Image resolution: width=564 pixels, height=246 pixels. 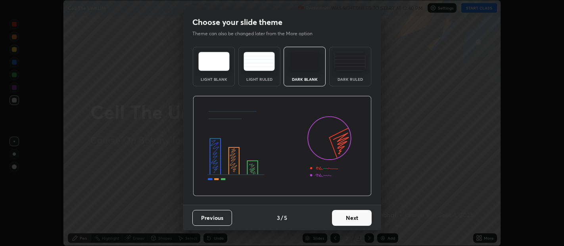 What do you see at coordinates (305, 62) in the screenshot?
I see `img: darkTheme.f0cc69e5.svg` at bounding box center [305, 62].